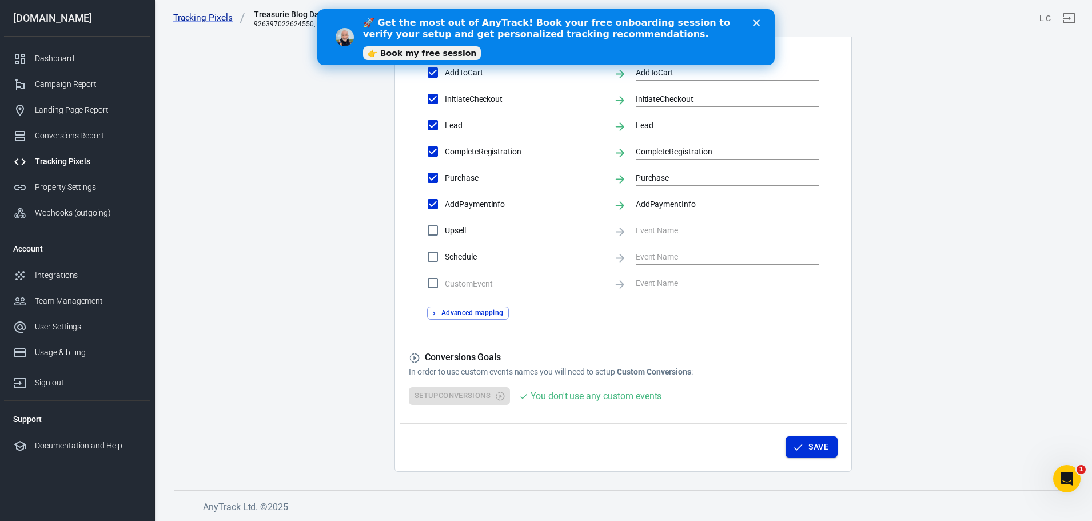 The width and height of the screenshot is (1092, 521). What do you see at coordinates (88, 161) in the screenshot?
I see `div: Tracking Pixels` at bounding box center [88, 161].